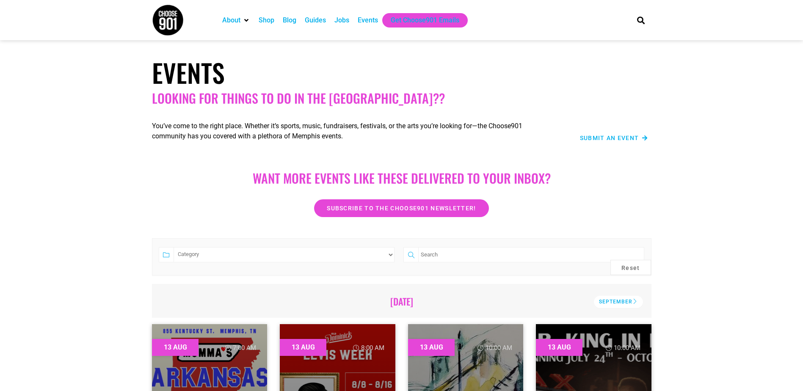 The width and height of the screenshot is (803, 391). What do you see at coordinates (231, 20) in the screenshot?
I see `a: About` at bounding box center [231, 20].